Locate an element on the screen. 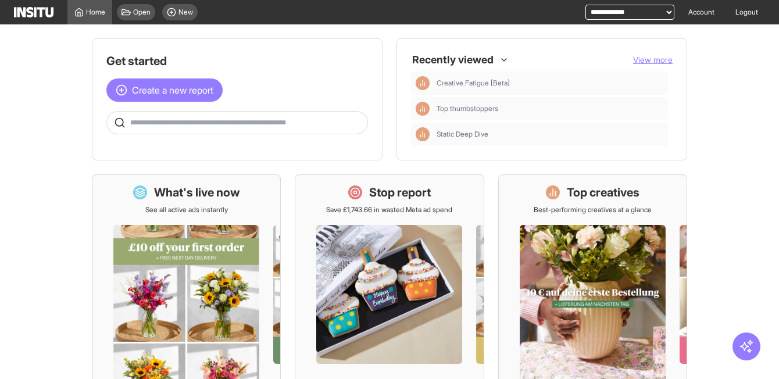 The height and width of the screenshot is (379, 779). p: Save £1,743.66 in wasted Meta ad spend is located at coordinates (389, 210).